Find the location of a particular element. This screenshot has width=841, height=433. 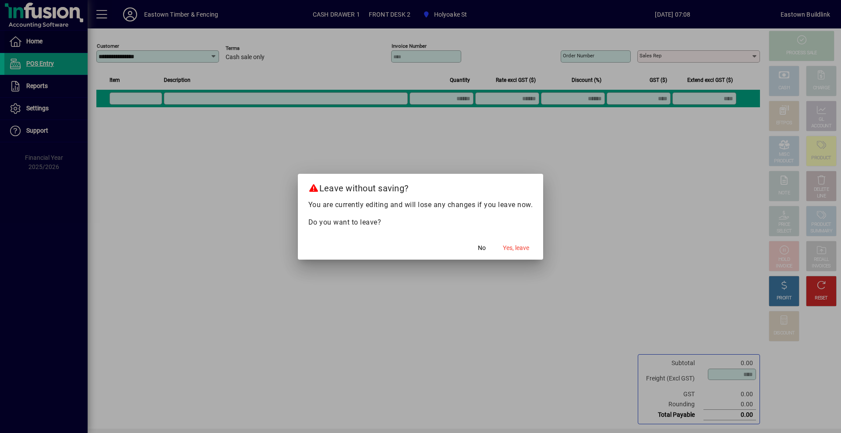

button: No is located at coordinates (482, 248).